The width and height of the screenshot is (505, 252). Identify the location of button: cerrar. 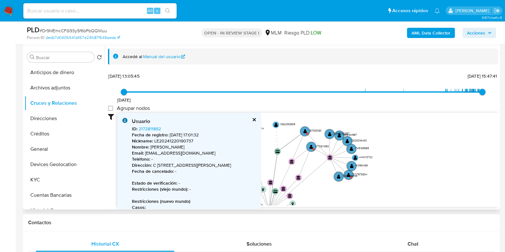
(254, 120).